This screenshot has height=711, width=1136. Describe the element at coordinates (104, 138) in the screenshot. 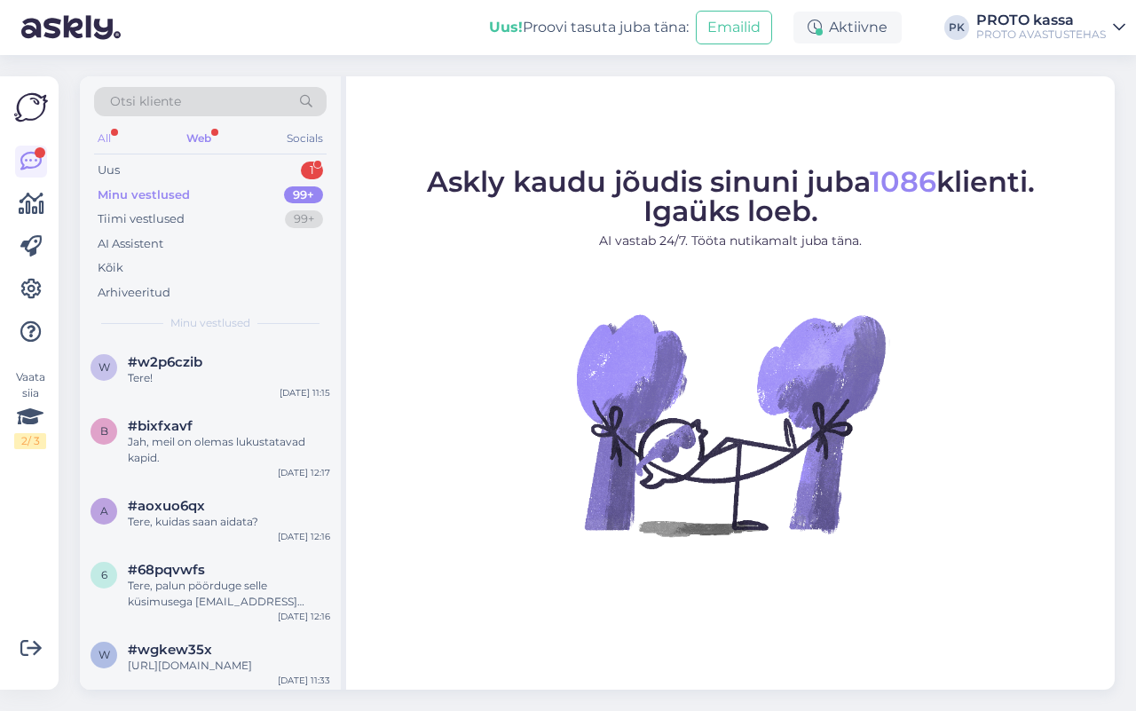

I see `div: All` at that location.